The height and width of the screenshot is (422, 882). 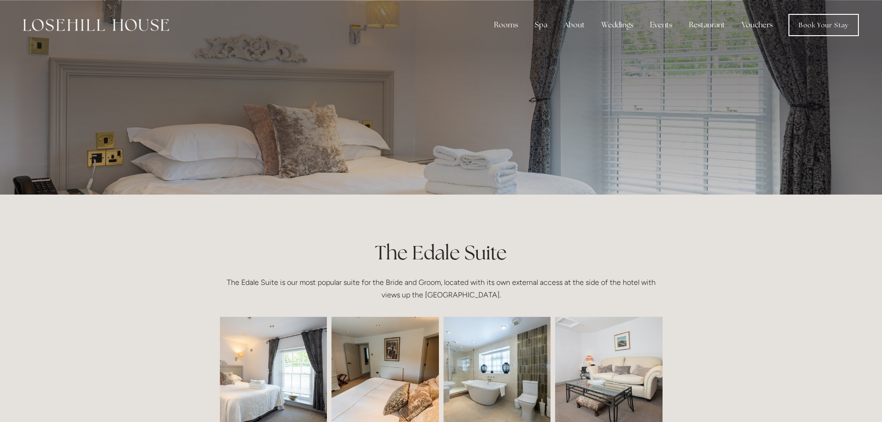 What do you see at coordinates (757, 25) in the screenshot?
I see `a: Vouchers` at bounding box center [757, 25].